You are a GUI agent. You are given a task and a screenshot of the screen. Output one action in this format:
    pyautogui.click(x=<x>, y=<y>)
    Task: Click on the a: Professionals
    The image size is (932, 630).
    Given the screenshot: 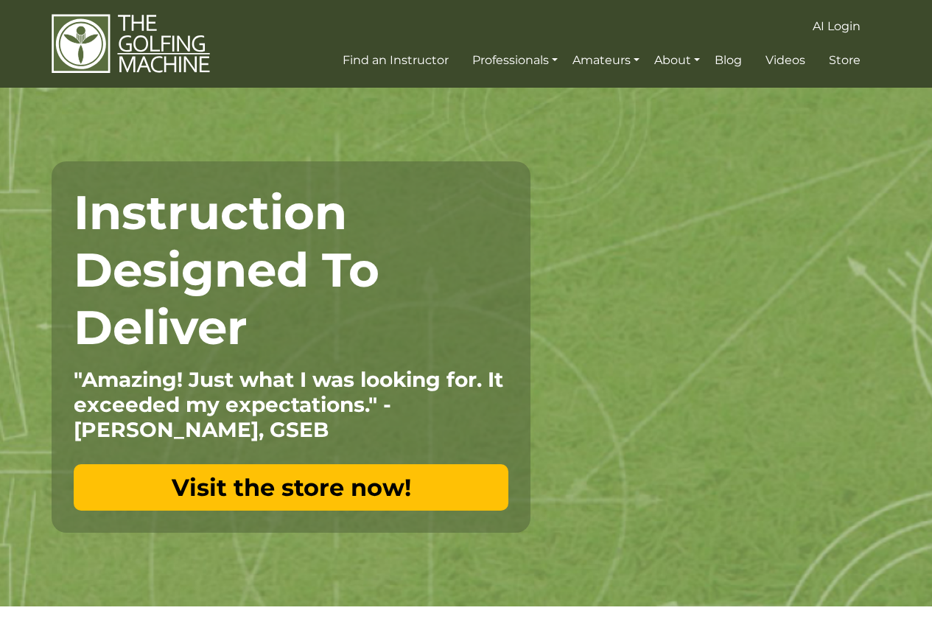 What is the action you would take?
    pyautogui.click(x=515, y=60)
    